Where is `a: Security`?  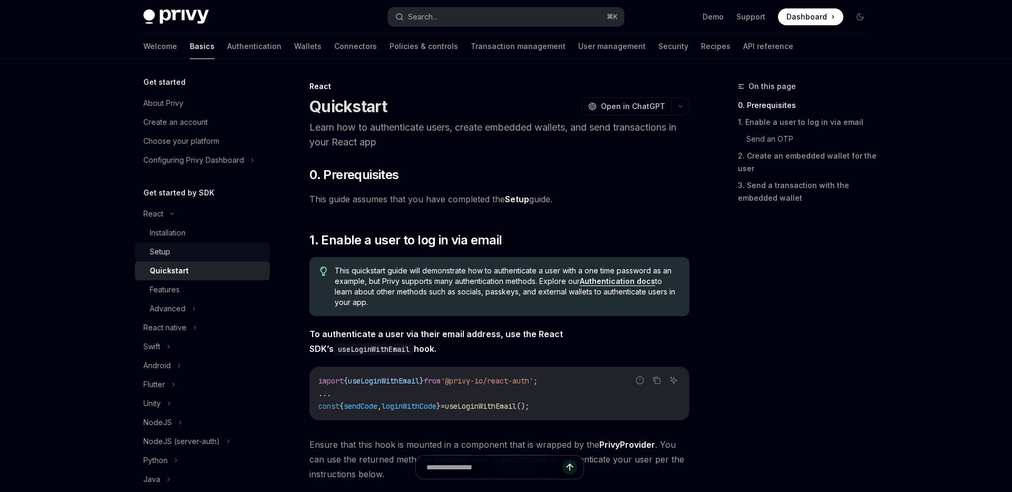
a: Security is located at coordinates (673, 46).